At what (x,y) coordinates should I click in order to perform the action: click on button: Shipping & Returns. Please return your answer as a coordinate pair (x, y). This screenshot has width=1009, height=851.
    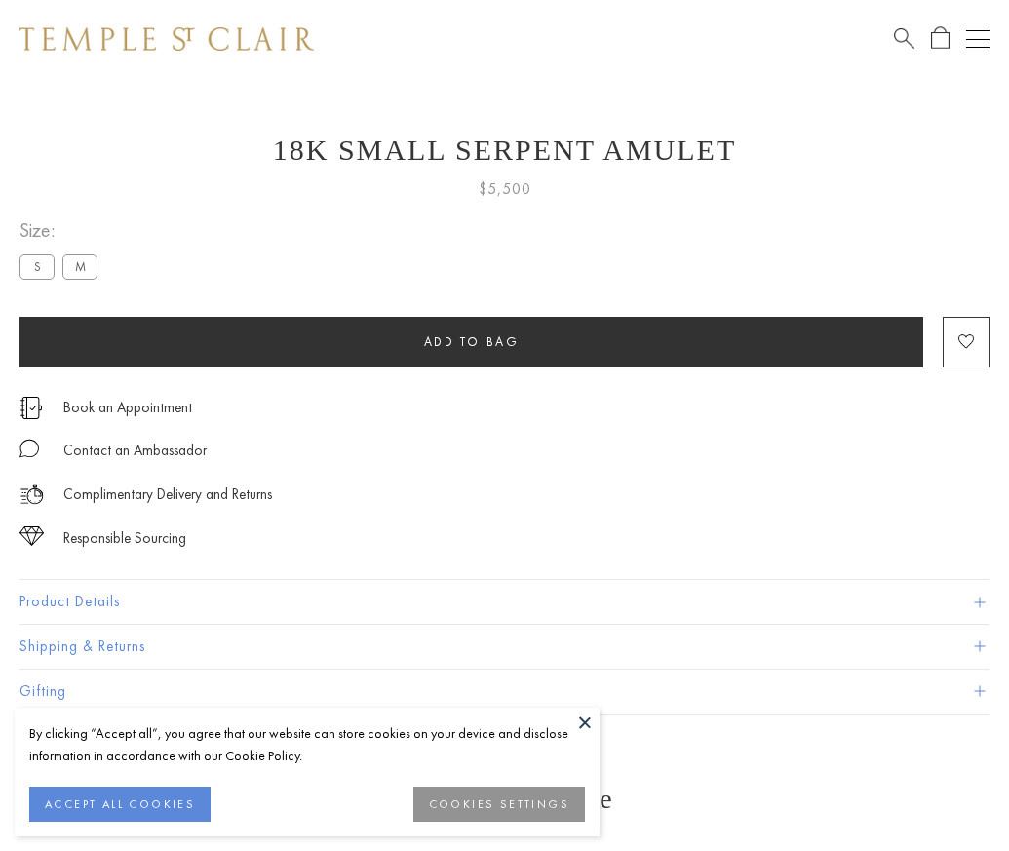
    Looking at the image, I should click on (504, 647).